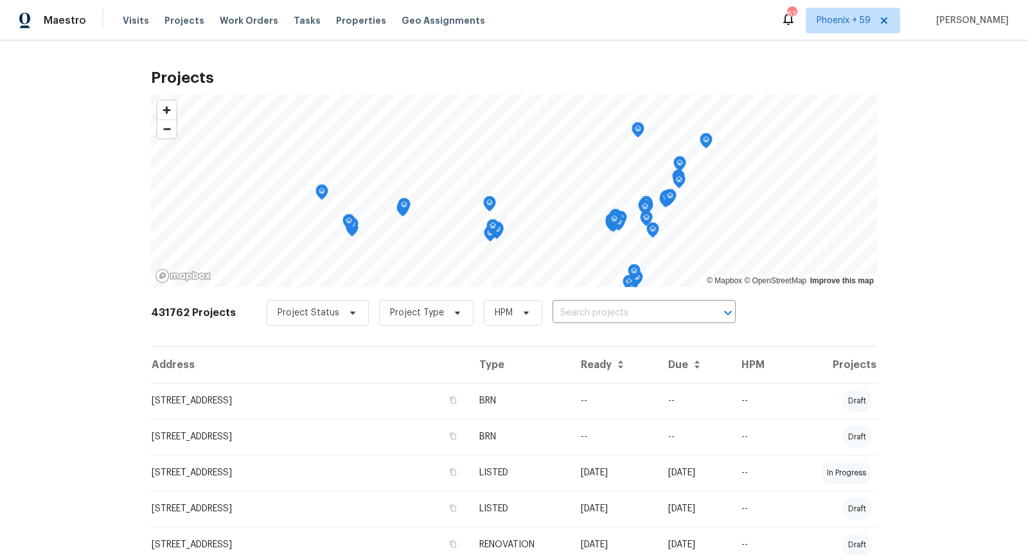 The width and height of the screenshot is (1028, 555). I want to click on div: in progress, so click(846, 473).